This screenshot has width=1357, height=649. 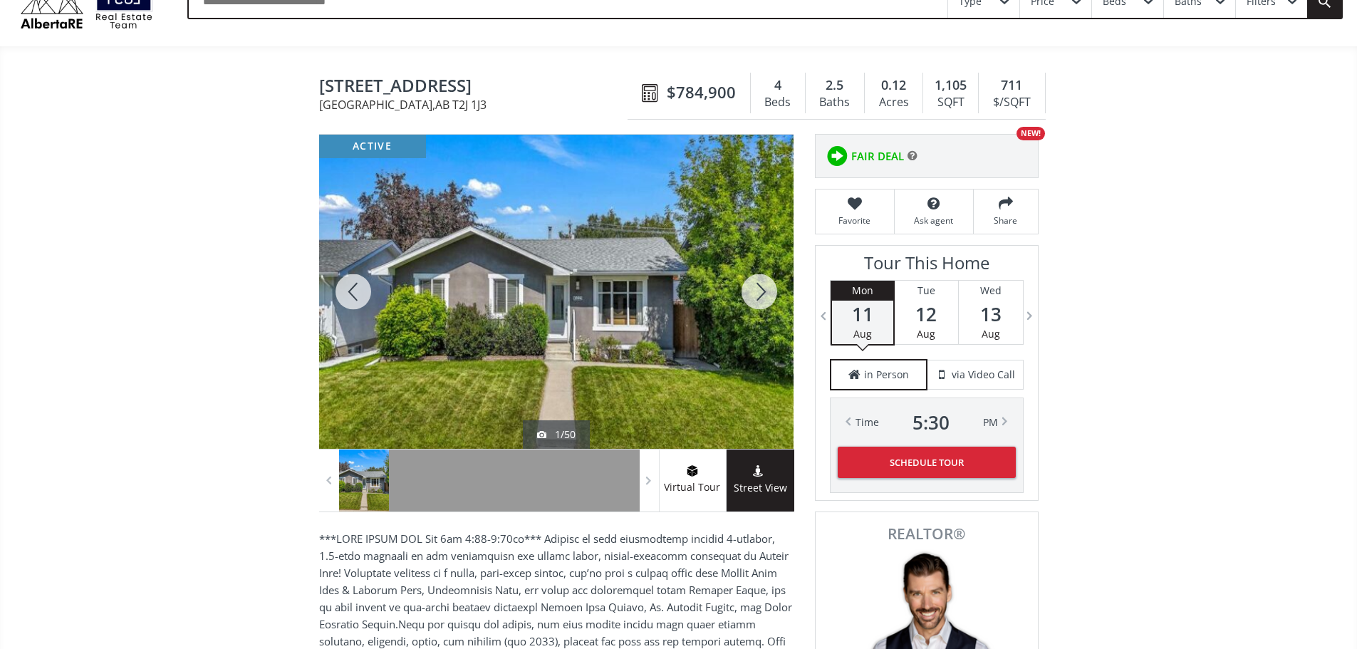 I want to click on div: 10223 Wapiti Drive SE Calgary, AB T2J 1J3 - Photo 1 of 50, so click(x=557, y=291).